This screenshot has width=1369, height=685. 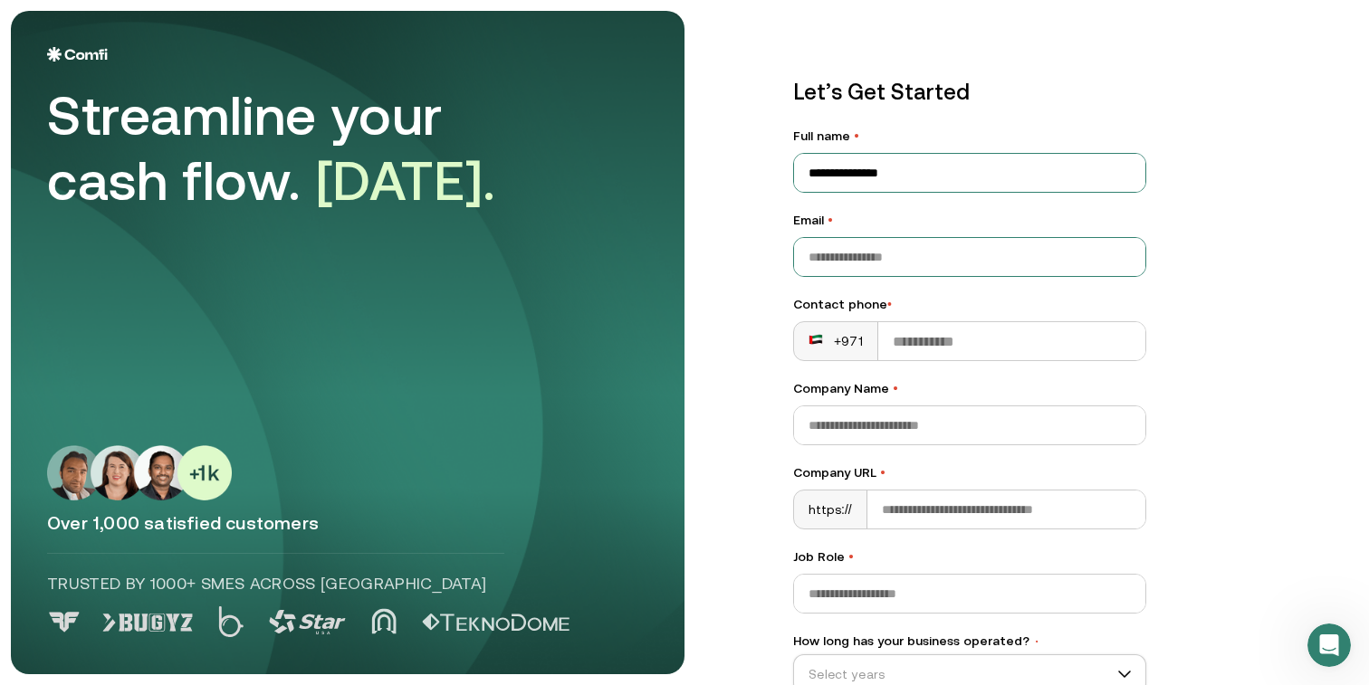 What do you see at coordinates (970, 304) in the screenshot?
I see `div: Contact phone` at bounding box center [970, 304].